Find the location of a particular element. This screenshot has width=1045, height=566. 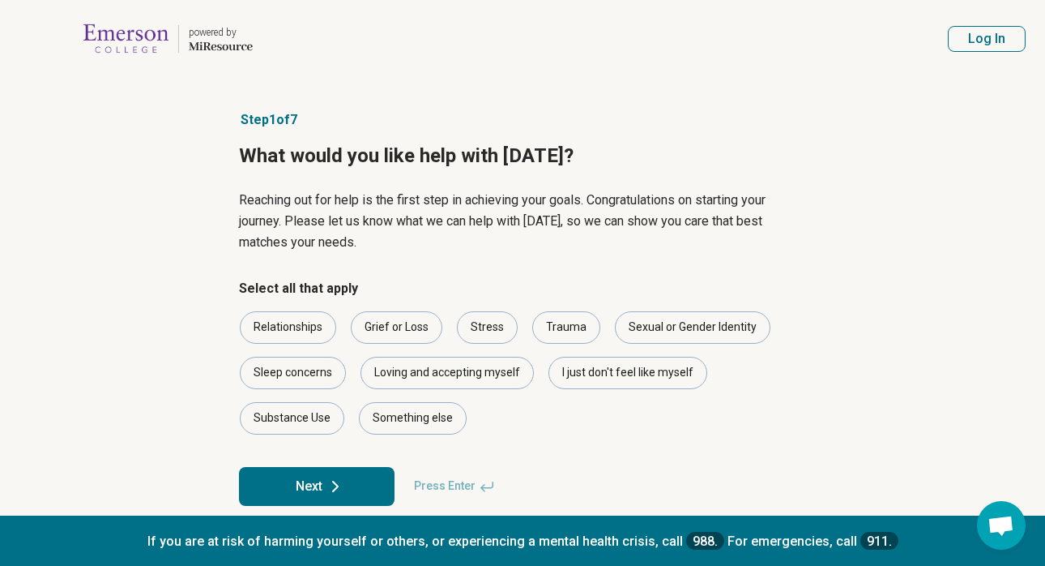

div: Loving and accepting myself is located at coordinates (447, 373).